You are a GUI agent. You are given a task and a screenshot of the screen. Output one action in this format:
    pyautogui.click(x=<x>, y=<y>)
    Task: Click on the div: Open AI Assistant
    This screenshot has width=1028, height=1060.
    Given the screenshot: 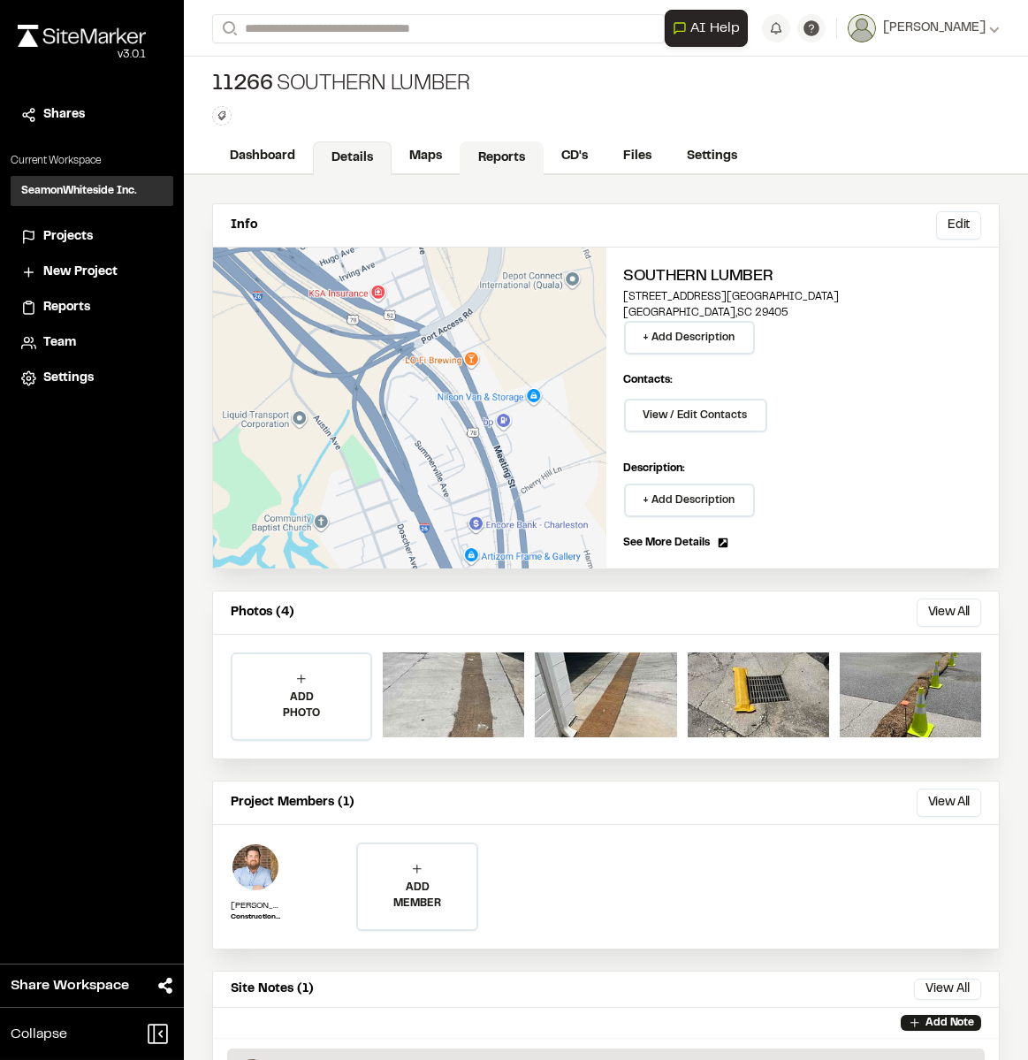 What is the action you would take?
    pyautogui.click(x=710, y=28)
    